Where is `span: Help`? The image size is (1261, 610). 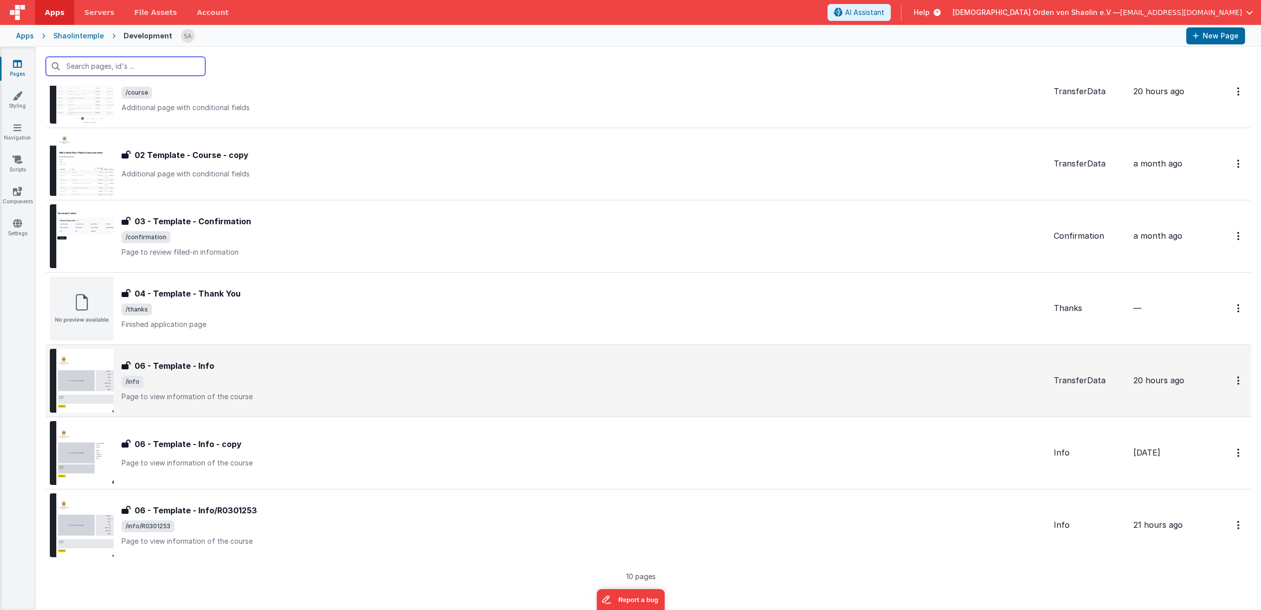
span: Help is located at coordinates (922, 12).